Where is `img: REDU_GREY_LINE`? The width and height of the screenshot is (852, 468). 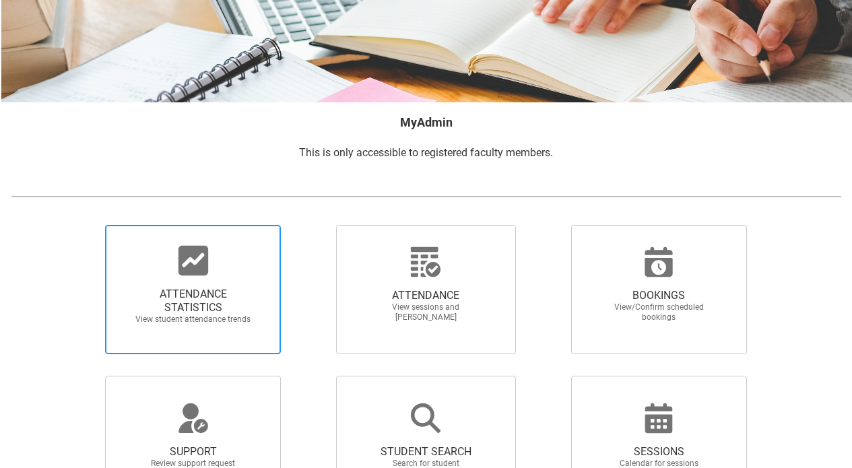 img: REDU_GREY_LINE is located at coordinates (426, 196).